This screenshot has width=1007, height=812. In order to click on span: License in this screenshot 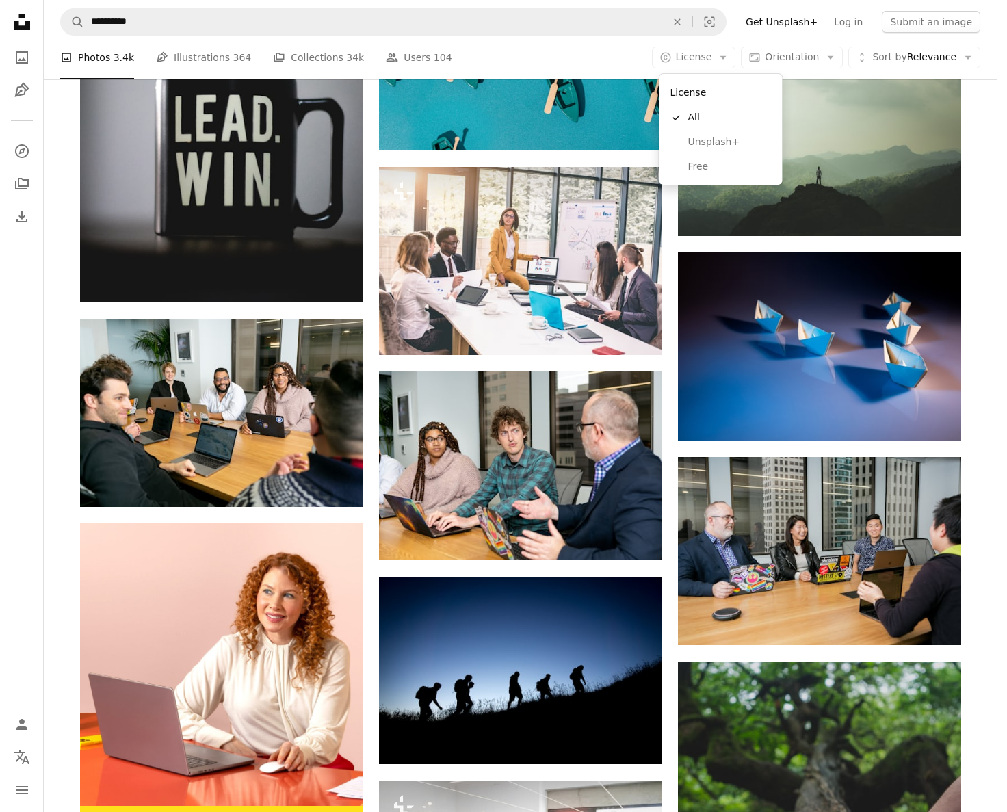, I will do `click(694, 57)`.